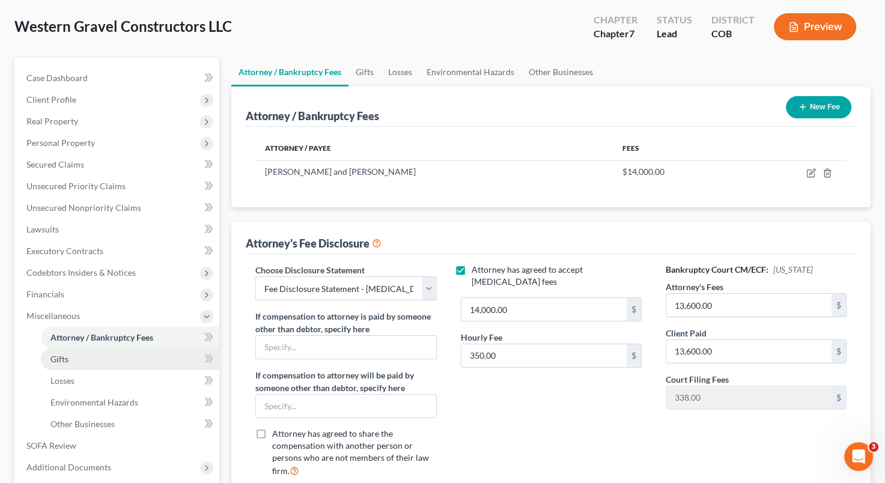  What do you see at coordinates (52, 121) in the screenshot?
I see `span: Real Property` at bounding box center [52, 121].